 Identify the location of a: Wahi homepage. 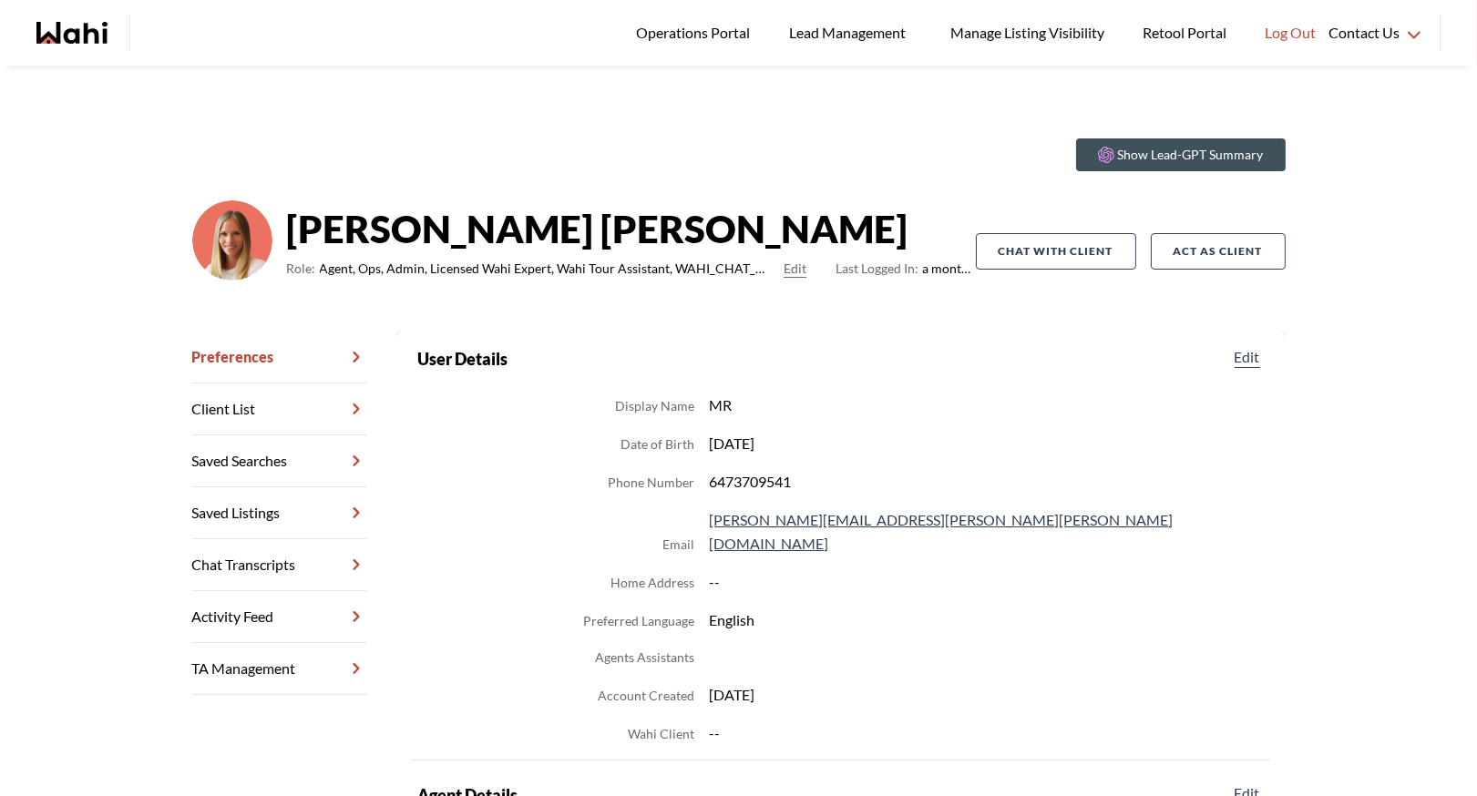
(72, 33).